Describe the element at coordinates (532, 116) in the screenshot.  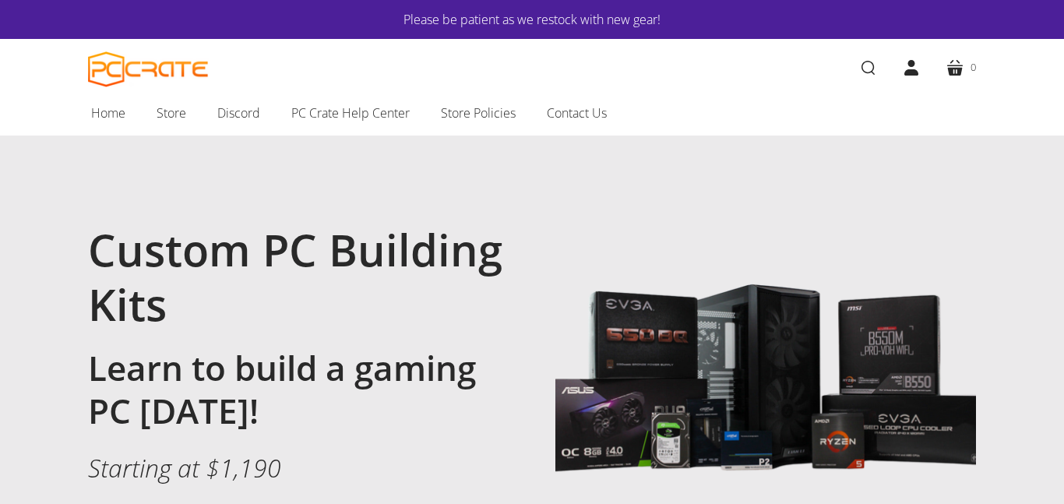
I see `nav: Main navigation` at that location.